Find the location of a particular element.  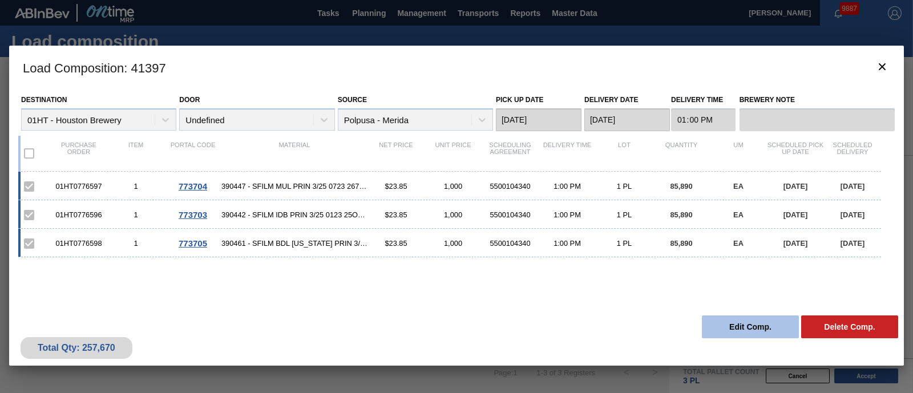

button: Edit Comp. is located at coordinates (750, 327).